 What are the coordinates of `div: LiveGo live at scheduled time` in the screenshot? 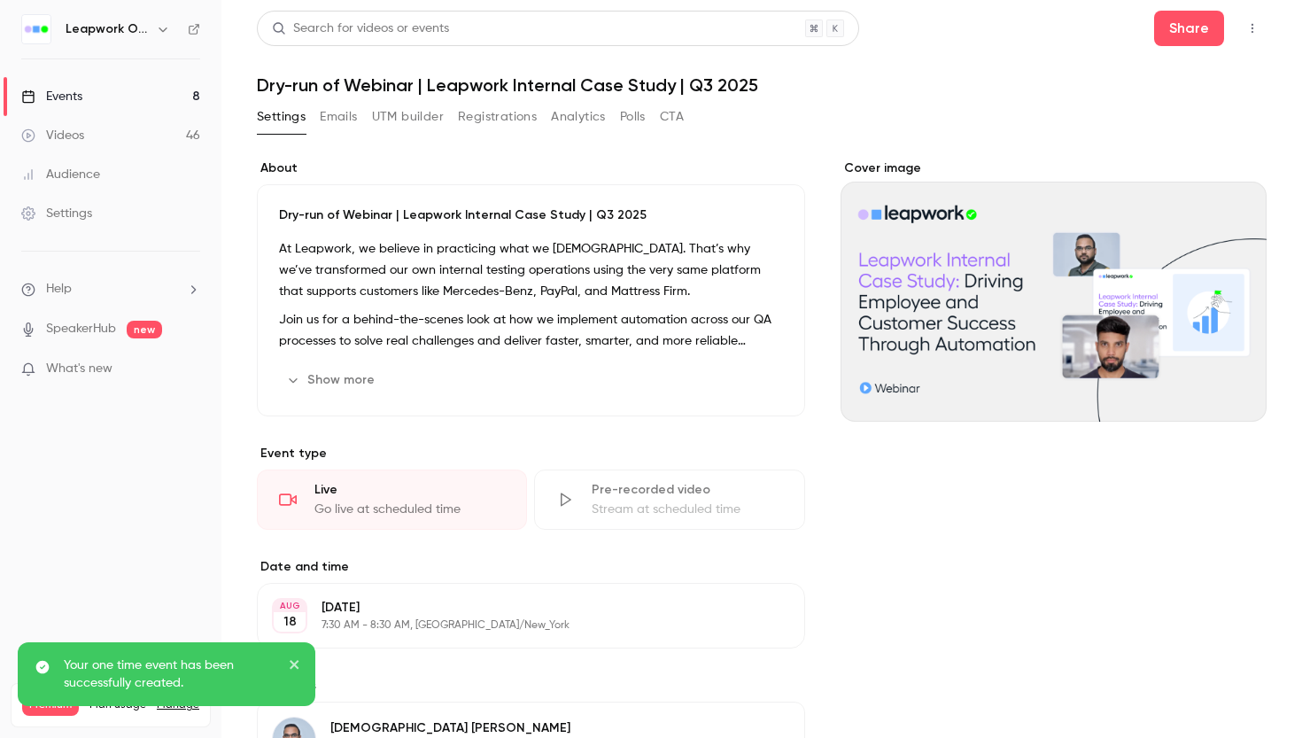 It's located at (392, 500).